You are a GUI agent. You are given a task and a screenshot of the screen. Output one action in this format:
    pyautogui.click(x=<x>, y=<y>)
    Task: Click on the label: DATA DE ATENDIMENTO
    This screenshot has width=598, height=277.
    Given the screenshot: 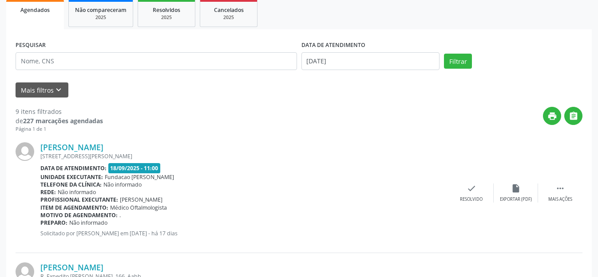 What is the action you would take?
    pyautogui.click(x=333, y=45)
    